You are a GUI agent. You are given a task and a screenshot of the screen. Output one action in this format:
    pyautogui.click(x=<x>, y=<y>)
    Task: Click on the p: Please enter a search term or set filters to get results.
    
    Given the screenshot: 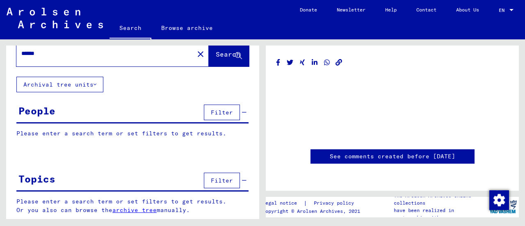 What is the action you would take?
    pyautogui.click(x=133, y=133)
    